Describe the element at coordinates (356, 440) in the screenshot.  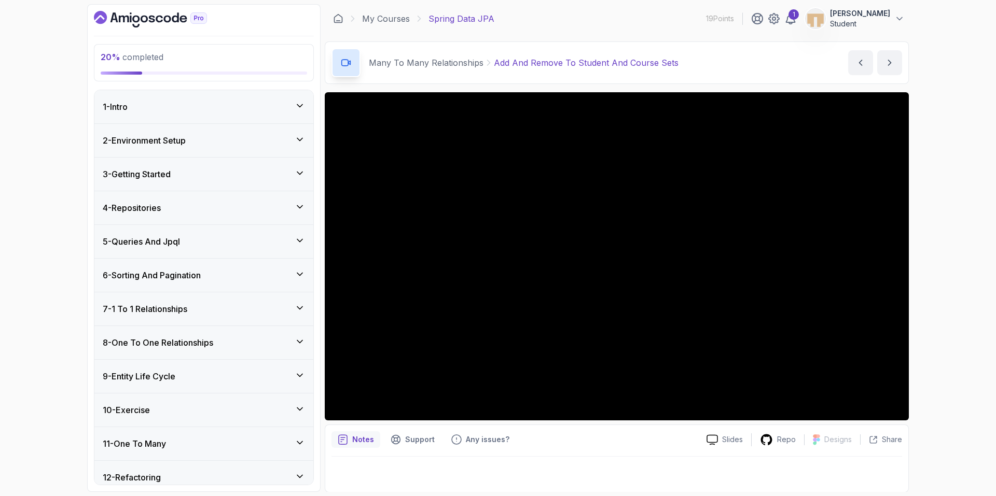
I see `button: notes button` at that location.